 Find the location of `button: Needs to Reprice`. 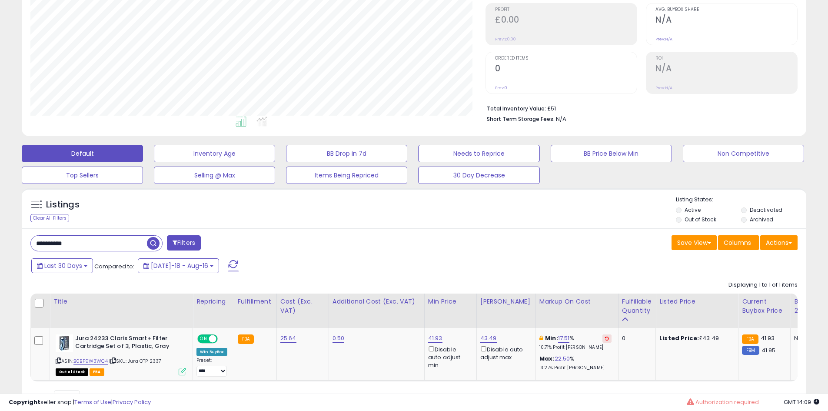

button: Needs to Reprice is located at coordinates (479, 154).